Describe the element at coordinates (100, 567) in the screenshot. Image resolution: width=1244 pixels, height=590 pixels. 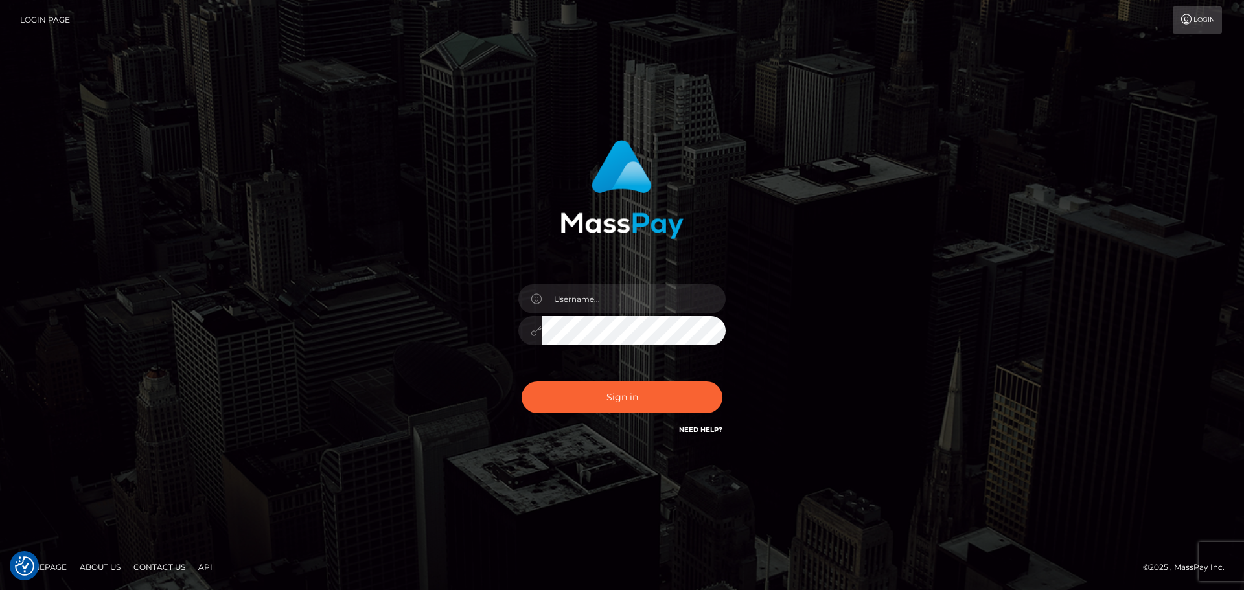
I see `a: About Us` at that location.